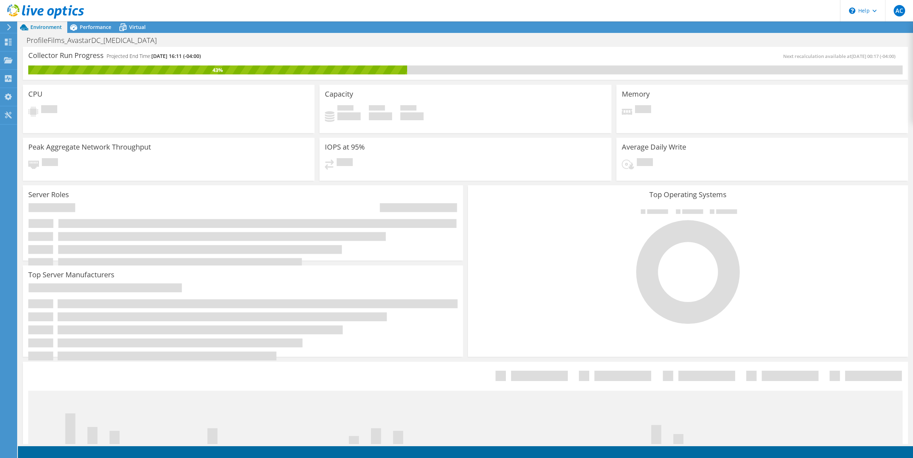 Image resolution: width=913 pixels, height=458 pixels. What do you see at coordinates (841, 56) in the screenshot?
I see `span: Next recalculation available at` at bounding box center [841, 56].